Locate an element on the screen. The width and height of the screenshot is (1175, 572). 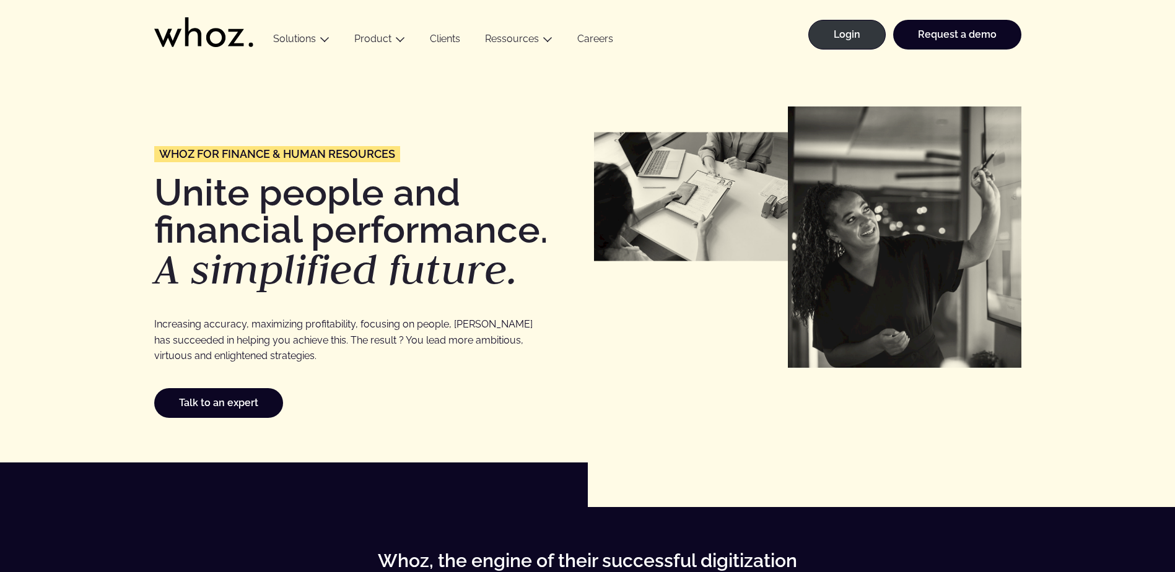
p: Whoz, the engine of their successful digitization is located at coordinates (587, 561).